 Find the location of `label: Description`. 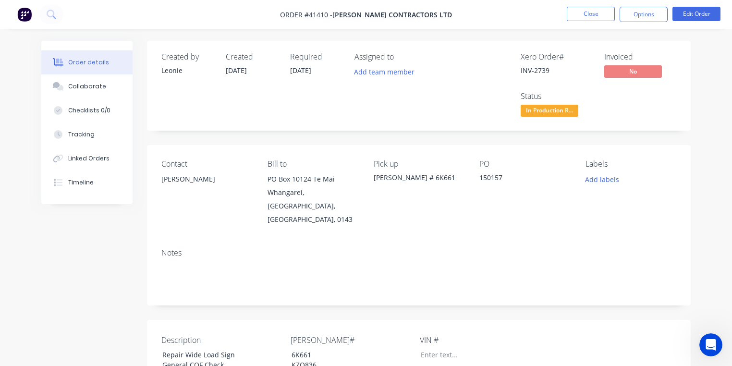

label: Description is located at coordinates (222, 340).